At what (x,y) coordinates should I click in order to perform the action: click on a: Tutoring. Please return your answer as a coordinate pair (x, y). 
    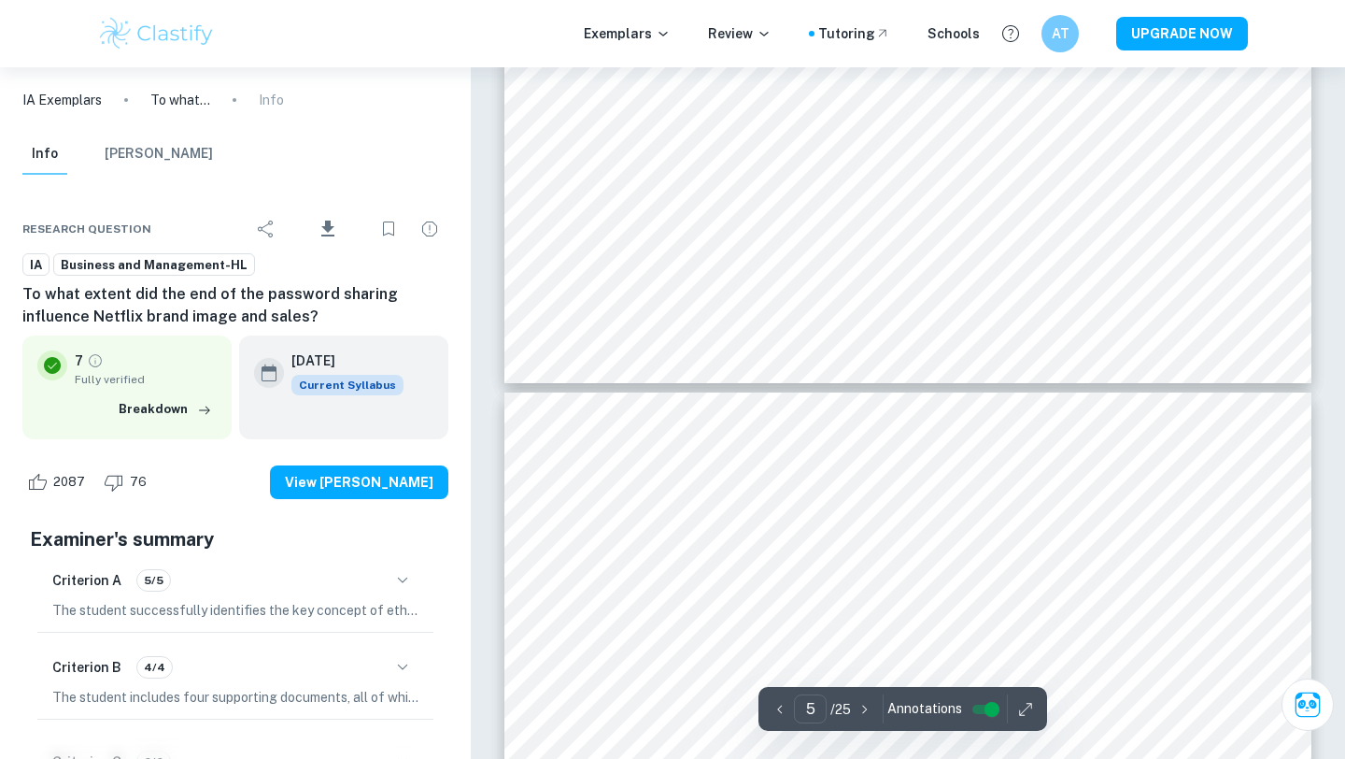
    Looking at the image, I should click on (854, 34).